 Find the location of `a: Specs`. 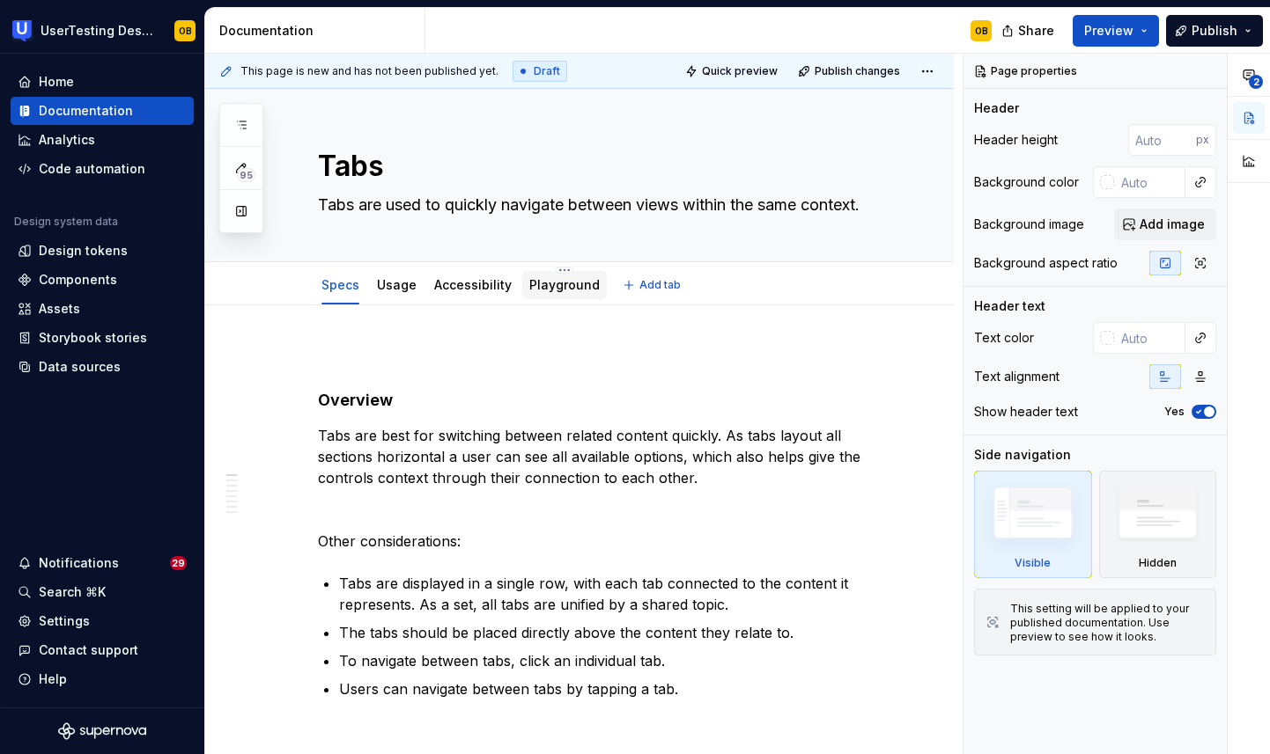

a: Specs is located at coordinates (340, 284).